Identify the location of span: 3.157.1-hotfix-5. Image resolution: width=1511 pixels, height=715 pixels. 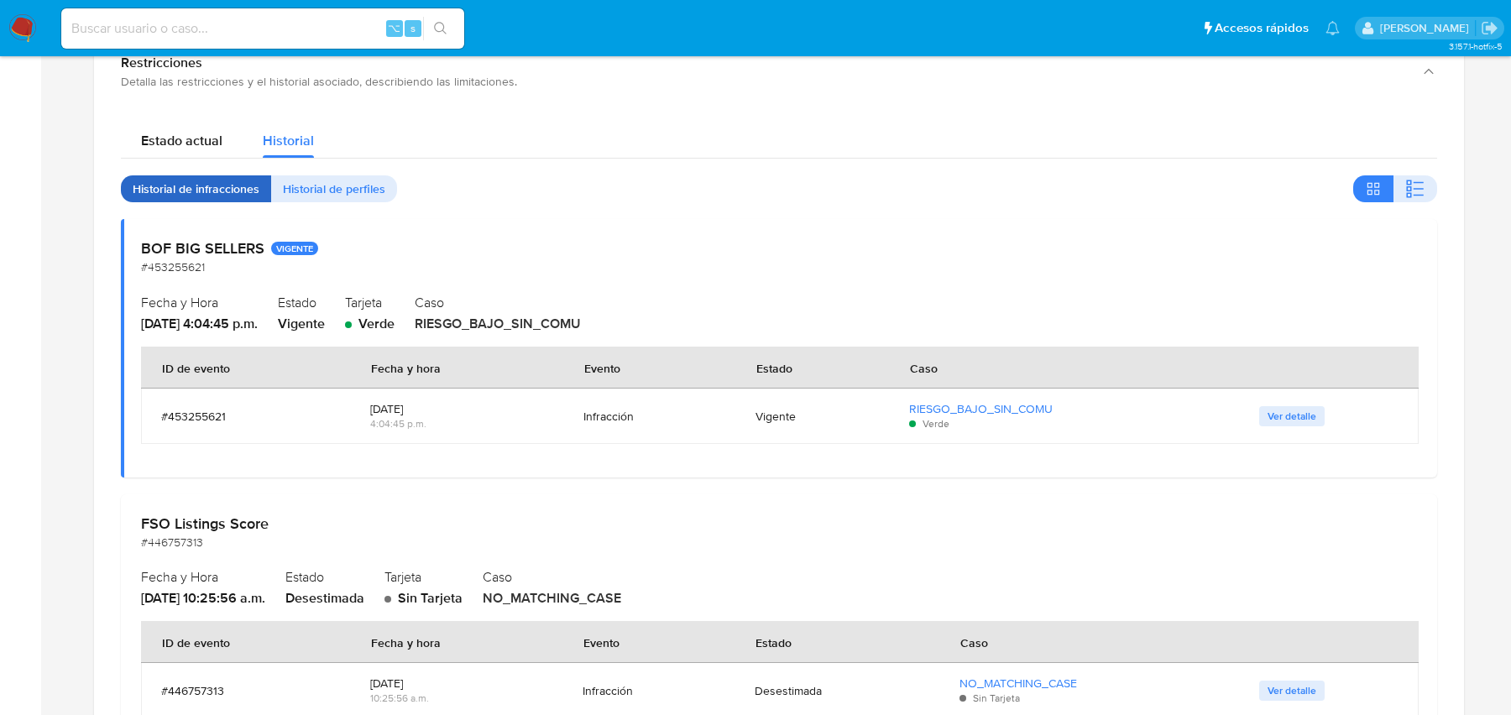
(1476, 46).